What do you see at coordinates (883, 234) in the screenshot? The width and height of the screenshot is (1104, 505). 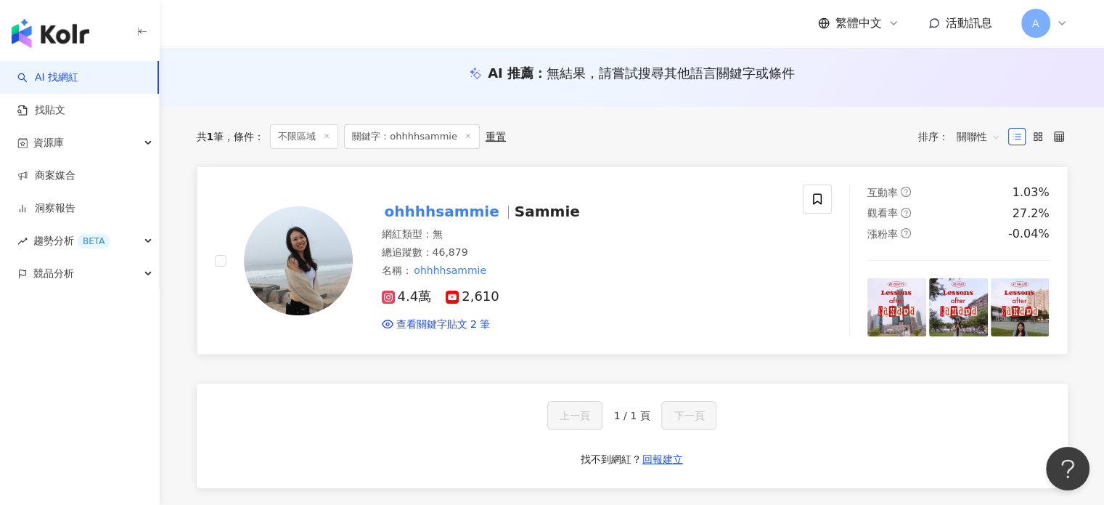 I see `span: 漲粉率` at bounding box center [883, 234].